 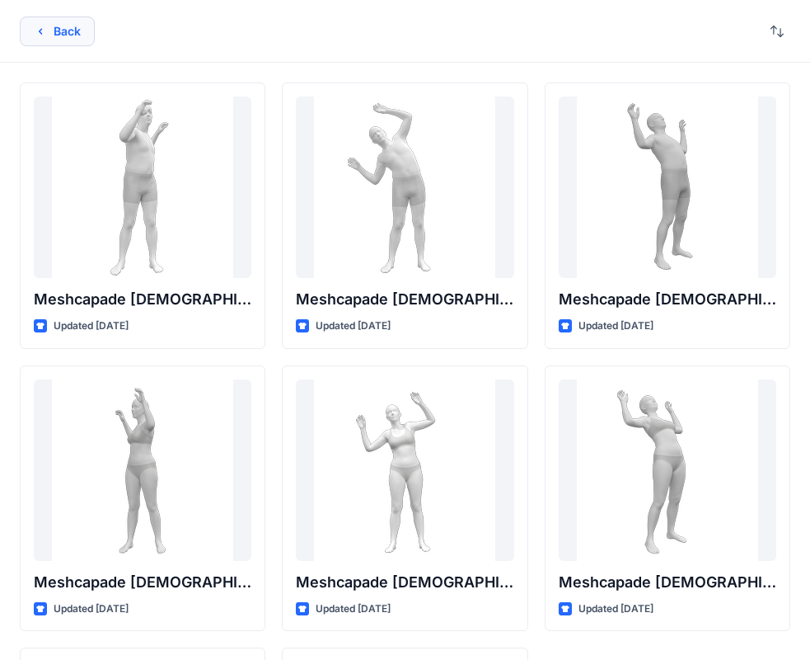 What do you see at coordinates (405, 187) in the screenshot?
I see `a: Meshcapade Male Bend Side To Side Animation` at bounding box center [405, 187].